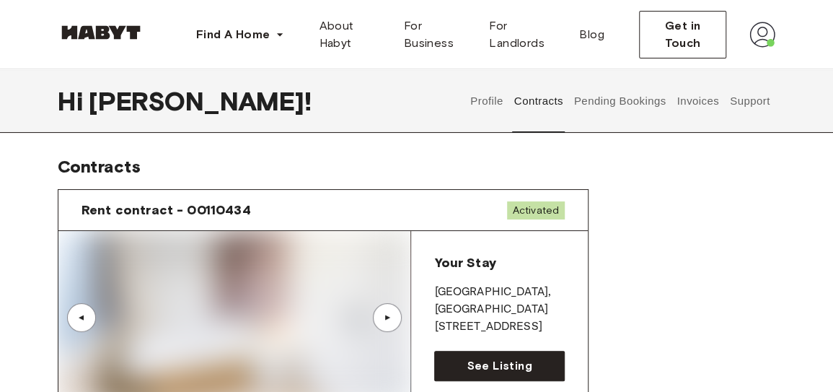 This screenshot has width=833, height=392. I want to click on a: For Landlords, so click(522, 35).